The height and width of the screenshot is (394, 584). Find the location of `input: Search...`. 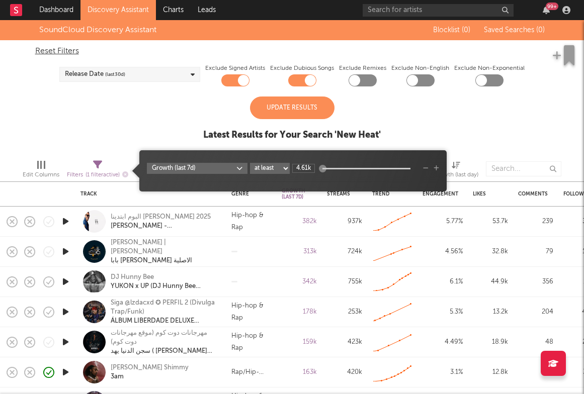

input: Search... is located at coordinates (524, 169).